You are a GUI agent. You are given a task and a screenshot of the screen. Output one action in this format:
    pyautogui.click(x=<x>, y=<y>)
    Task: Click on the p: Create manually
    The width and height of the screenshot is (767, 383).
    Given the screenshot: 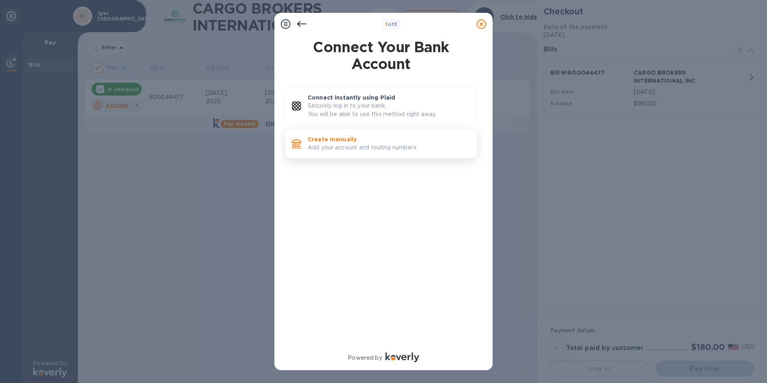 What is the action you would take?
    pyautogui.click(x=389, y=139)
    